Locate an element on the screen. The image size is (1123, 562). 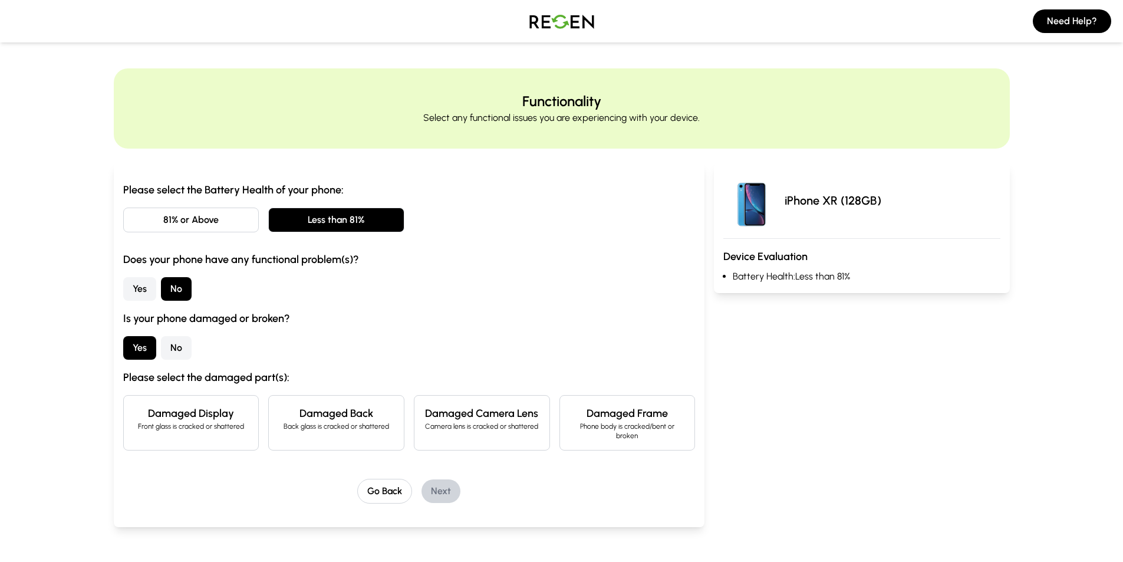
h2: Functionality is located at coordinates (562, 101).